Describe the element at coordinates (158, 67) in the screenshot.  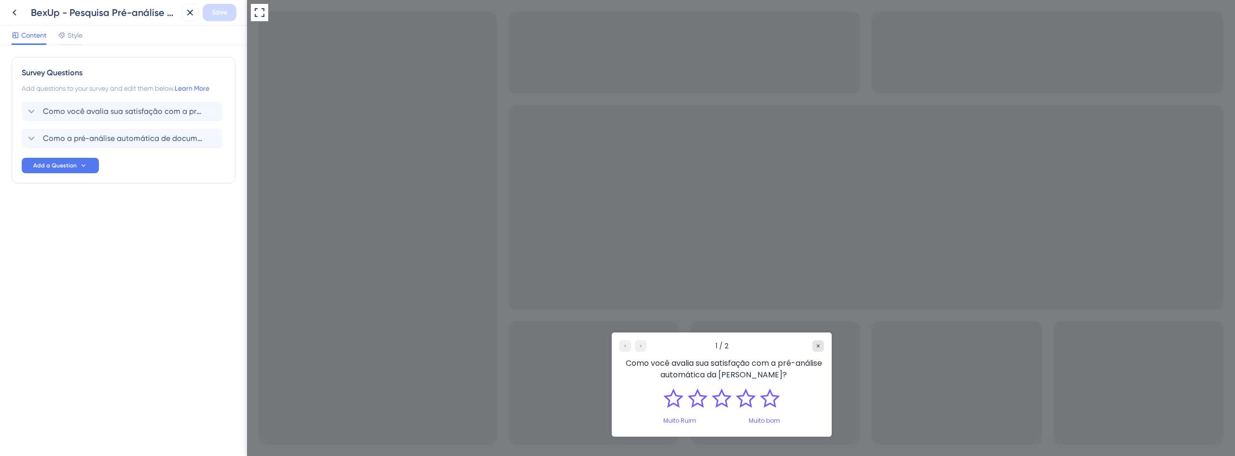
I see `div: Rate 5 star` at that location.